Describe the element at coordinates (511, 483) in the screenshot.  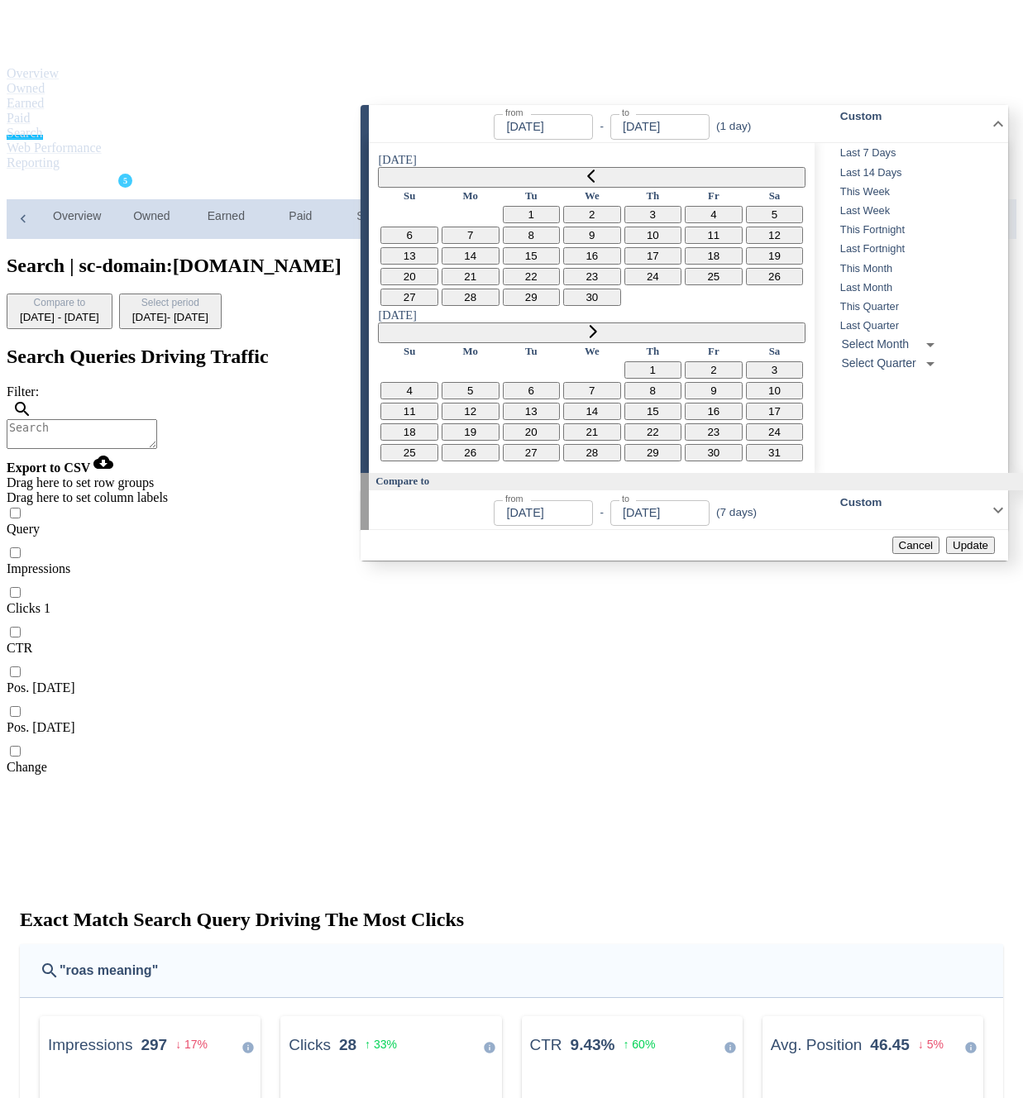
I see `div: Row Groups` at that location.